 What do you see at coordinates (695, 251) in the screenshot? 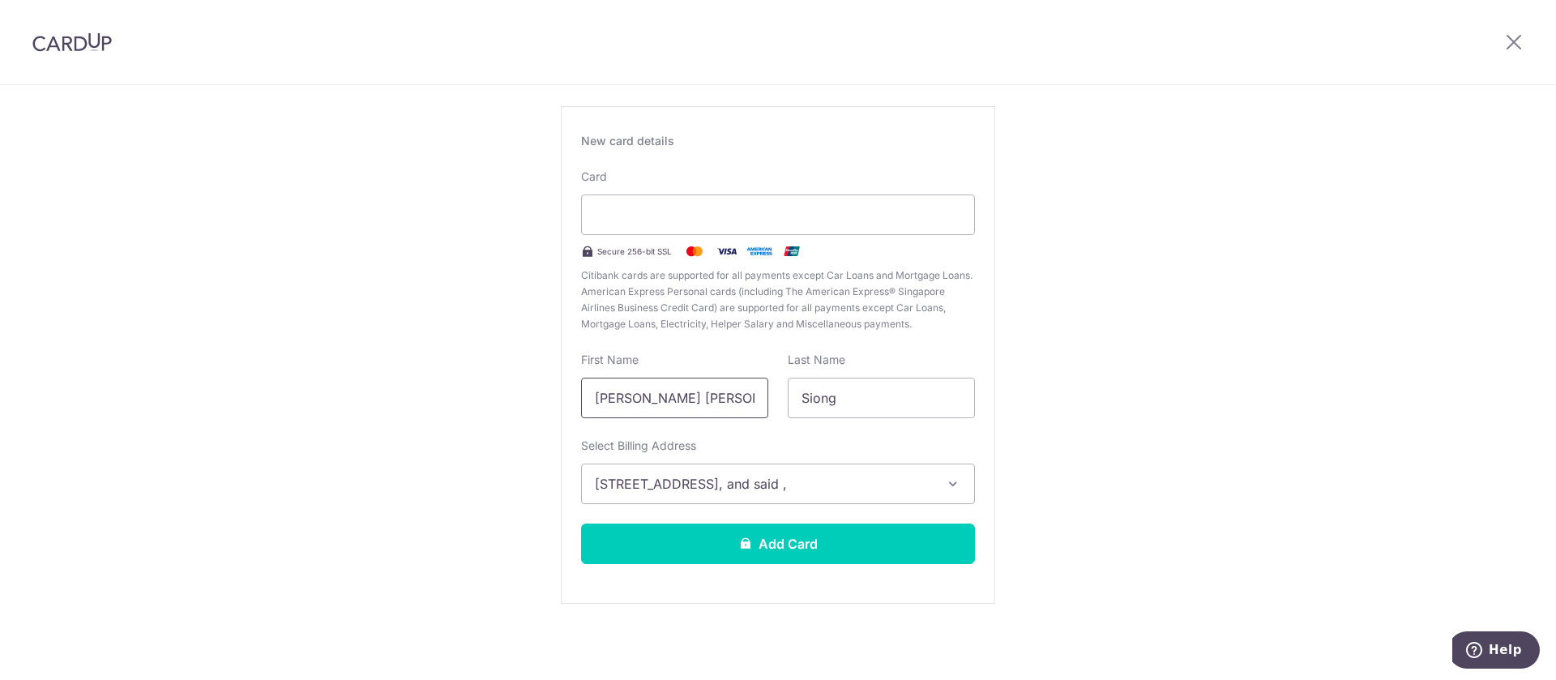
I see `img: Mastercard` at bounding box center [695, 251].